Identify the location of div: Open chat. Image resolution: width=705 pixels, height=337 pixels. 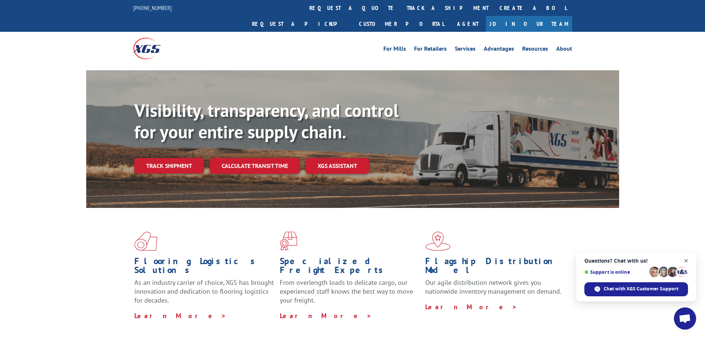
(685, 318).